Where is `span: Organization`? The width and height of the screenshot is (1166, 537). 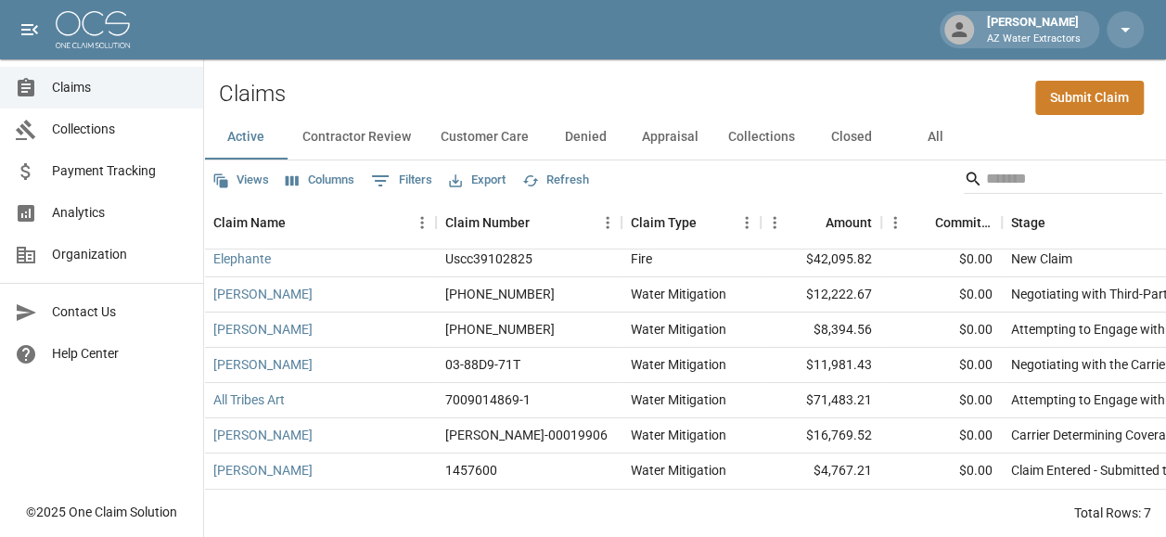 span: Organization is located at coordinates (120, 254).